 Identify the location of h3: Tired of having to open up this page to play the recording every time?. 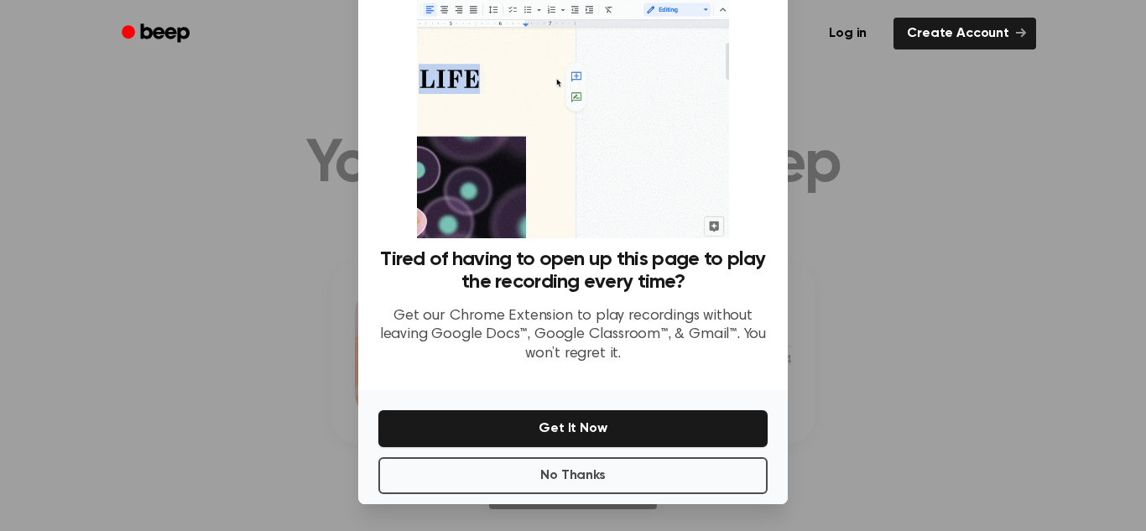
(573, 271).